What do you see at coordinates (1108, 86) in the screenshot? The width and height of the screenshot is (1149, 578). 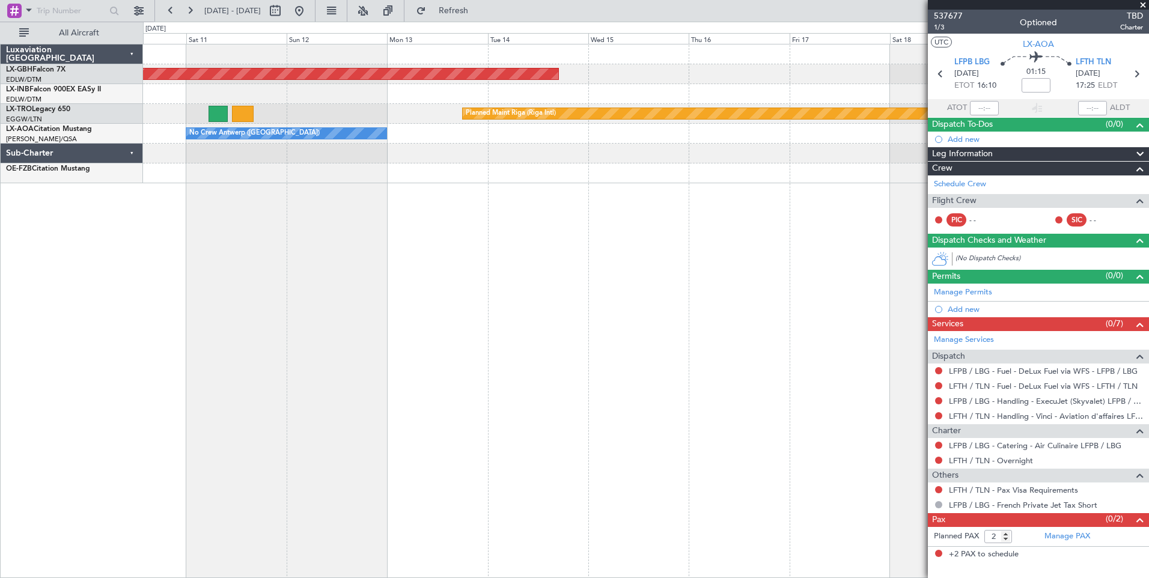 I see `span: ELDT` at bounding box center [1108, 86].